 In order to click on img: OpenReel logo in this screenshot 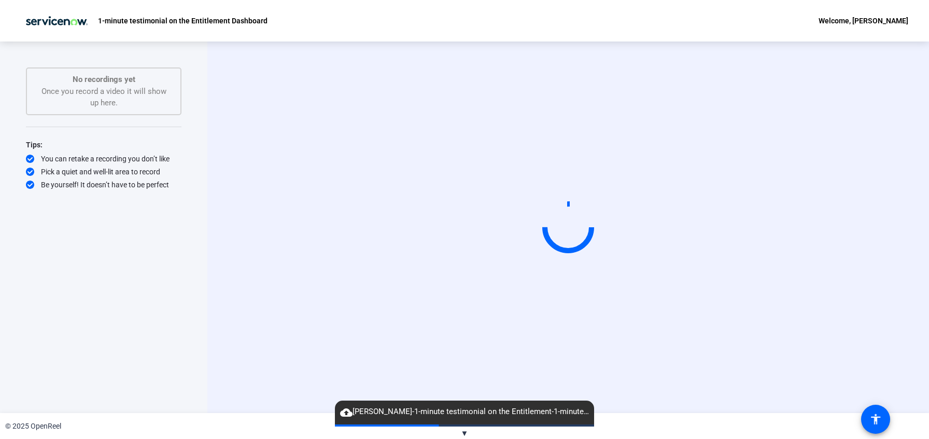, I will do `click(57, 21)`.